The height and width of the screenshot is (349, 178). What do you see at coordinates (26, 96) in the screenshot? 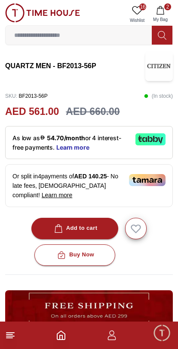
I see `p: BF2013-56P` at bounding box center [26, 96].